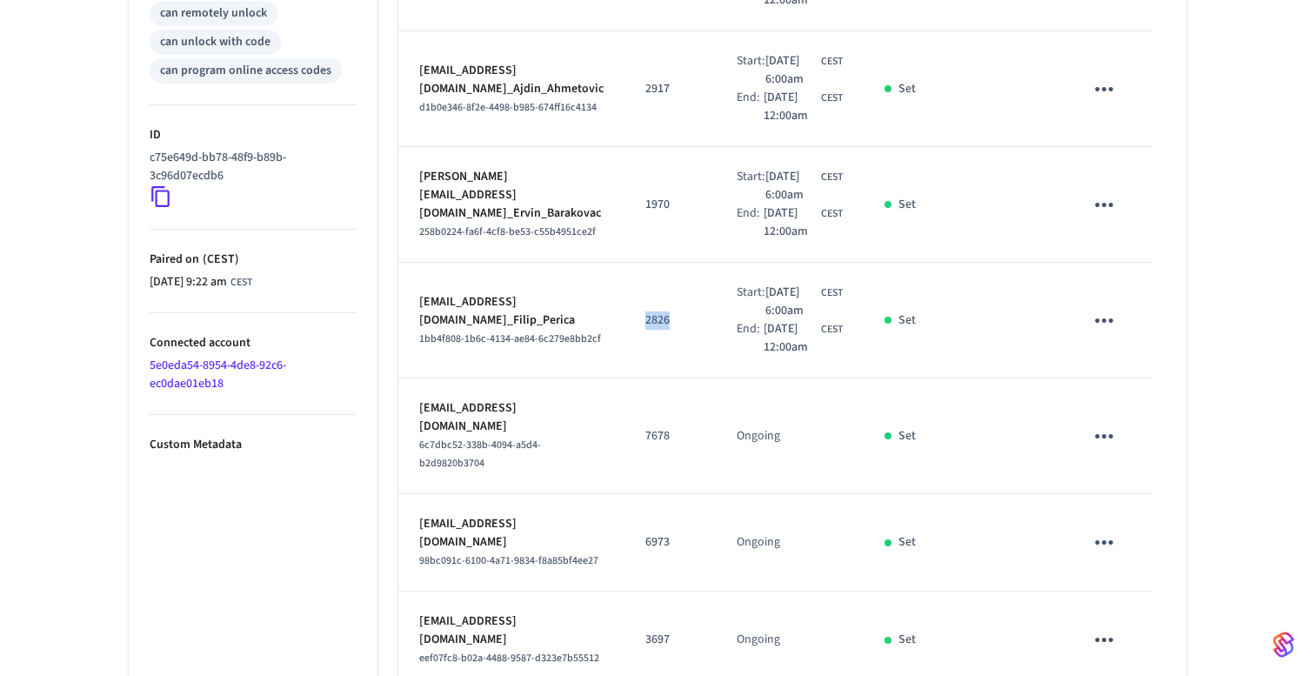 The image size is (1315, 676). I want to click on p: 2826, so click(670, 320).